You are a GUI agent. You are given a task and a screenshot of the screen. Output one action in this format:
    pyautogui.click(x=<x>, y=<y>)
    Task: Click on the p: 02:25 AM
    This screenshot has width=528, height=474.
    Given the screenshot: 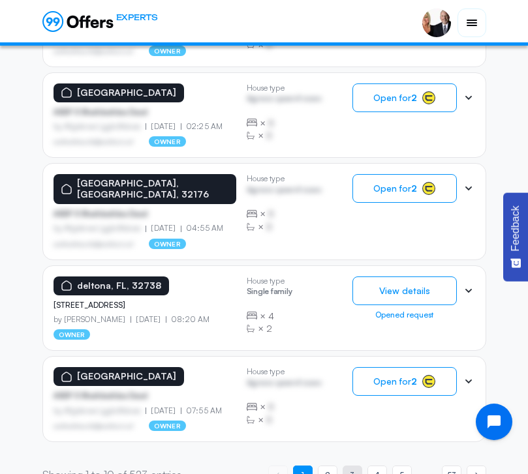 What is the action you would take?
    pyautogui.click(x=202, y=127)
    